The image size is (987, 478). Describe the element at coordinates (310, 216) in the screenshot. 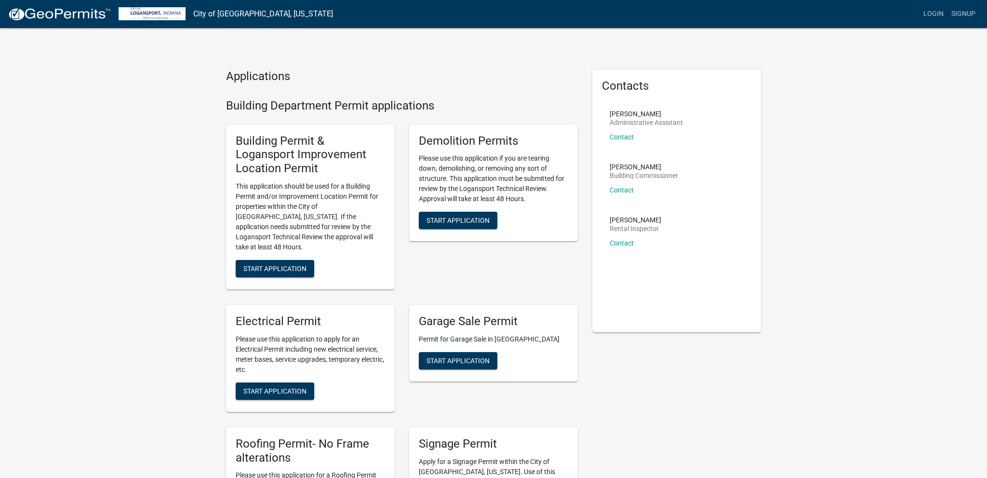

I see `p: This application should be used for a Building Permit and/or Improvement Location Permit for prop...` at that location.